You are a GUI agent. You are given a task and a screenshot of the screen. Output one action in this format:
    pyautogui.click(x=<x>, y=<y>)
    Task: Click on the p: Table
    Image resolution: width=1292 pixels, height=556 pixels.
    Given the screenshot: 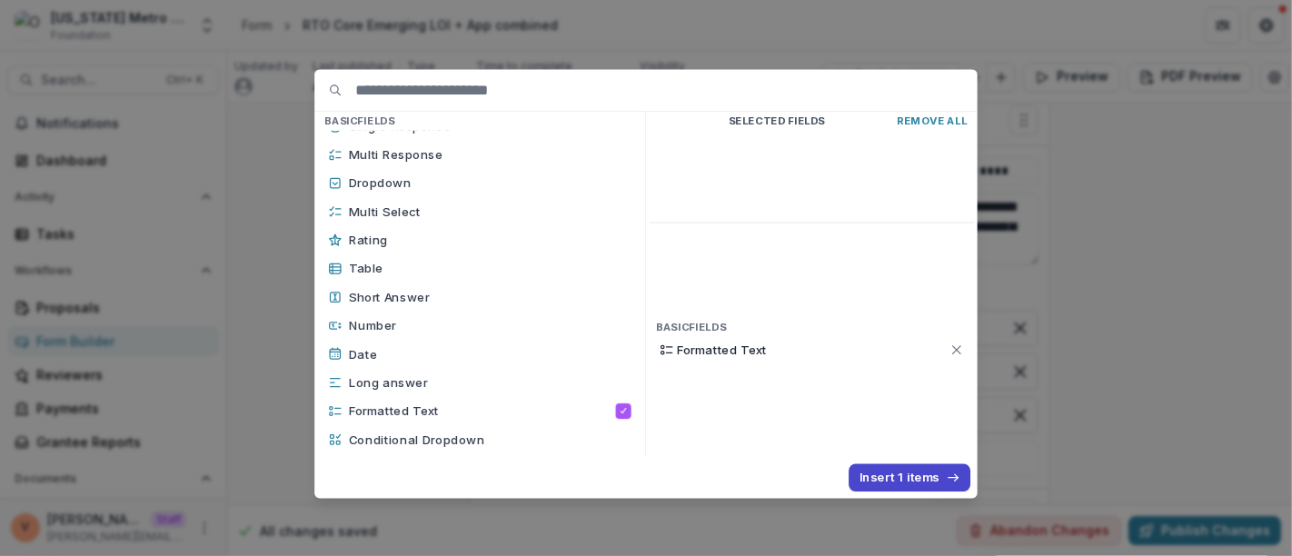 What is the action you would take?
    pyautogui.click(x=490, y=269)
    